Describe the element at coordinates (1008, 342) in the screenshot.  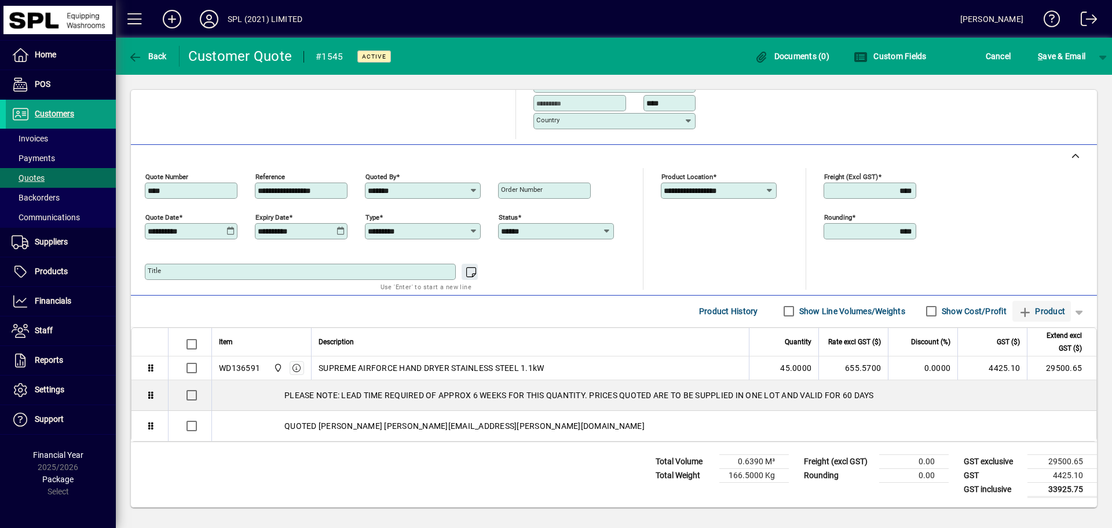
I see `span: GST ($)` at that location.